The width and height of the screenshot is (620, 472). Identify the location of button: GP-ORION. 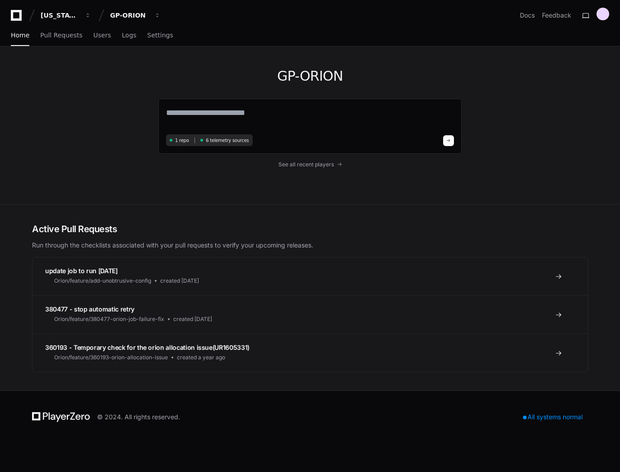
(135, 15).